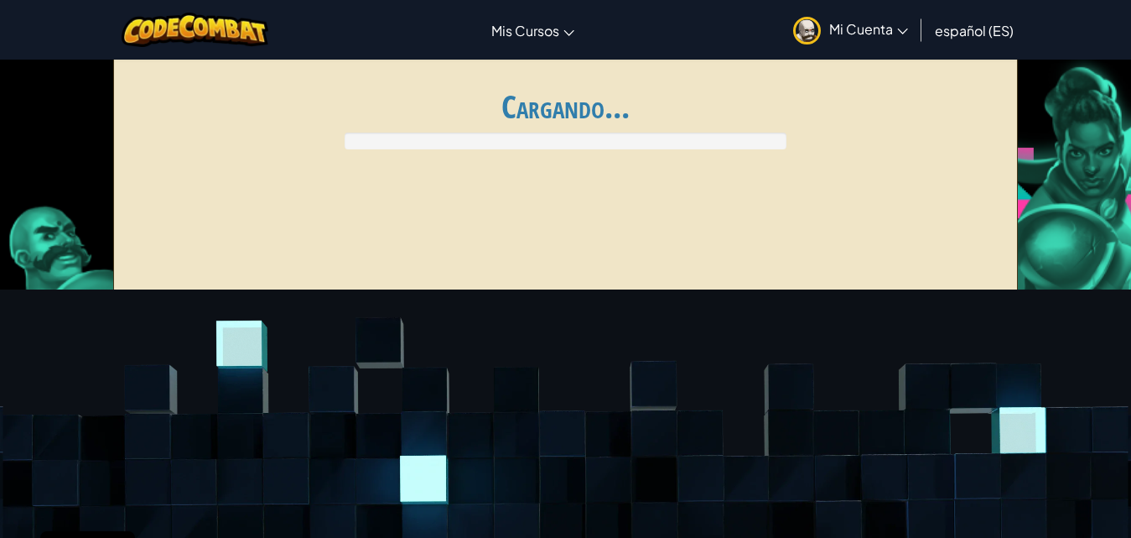 The height and width of the screenshot is (538, 1131). Describe the element at coordinates (195, 29) in the screenshot. I see `a: CodeCombat logo` at that location.